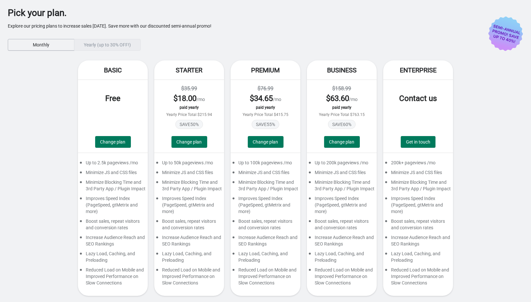 Image resolution: width=531 pixels, height=302 pixels. What do you see at coordinates (338, 98) in the screenshot?
I see `span: $ 63.60` at bounding box center [338, 98].